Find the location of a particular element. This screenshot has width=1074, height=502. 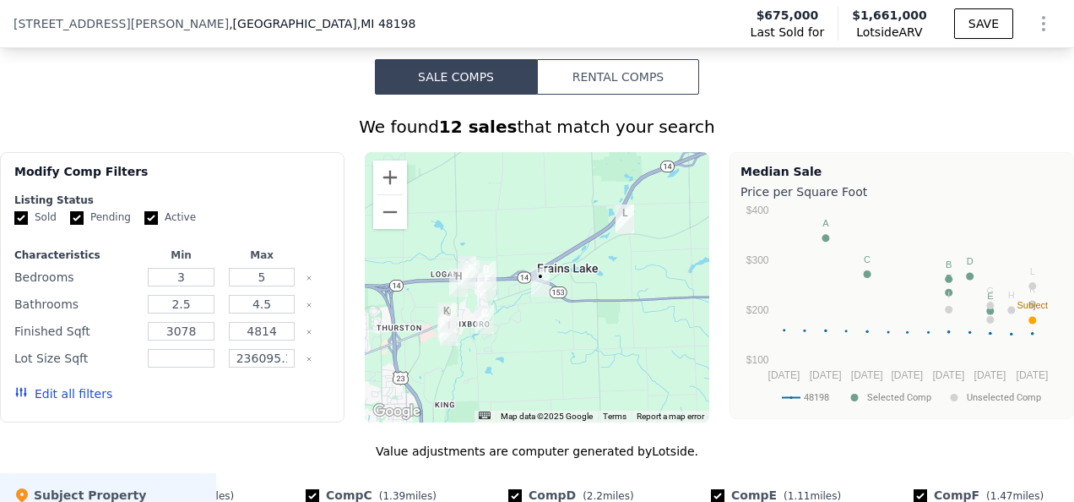

div: Bedrooms is located at coordinates (76, 277).